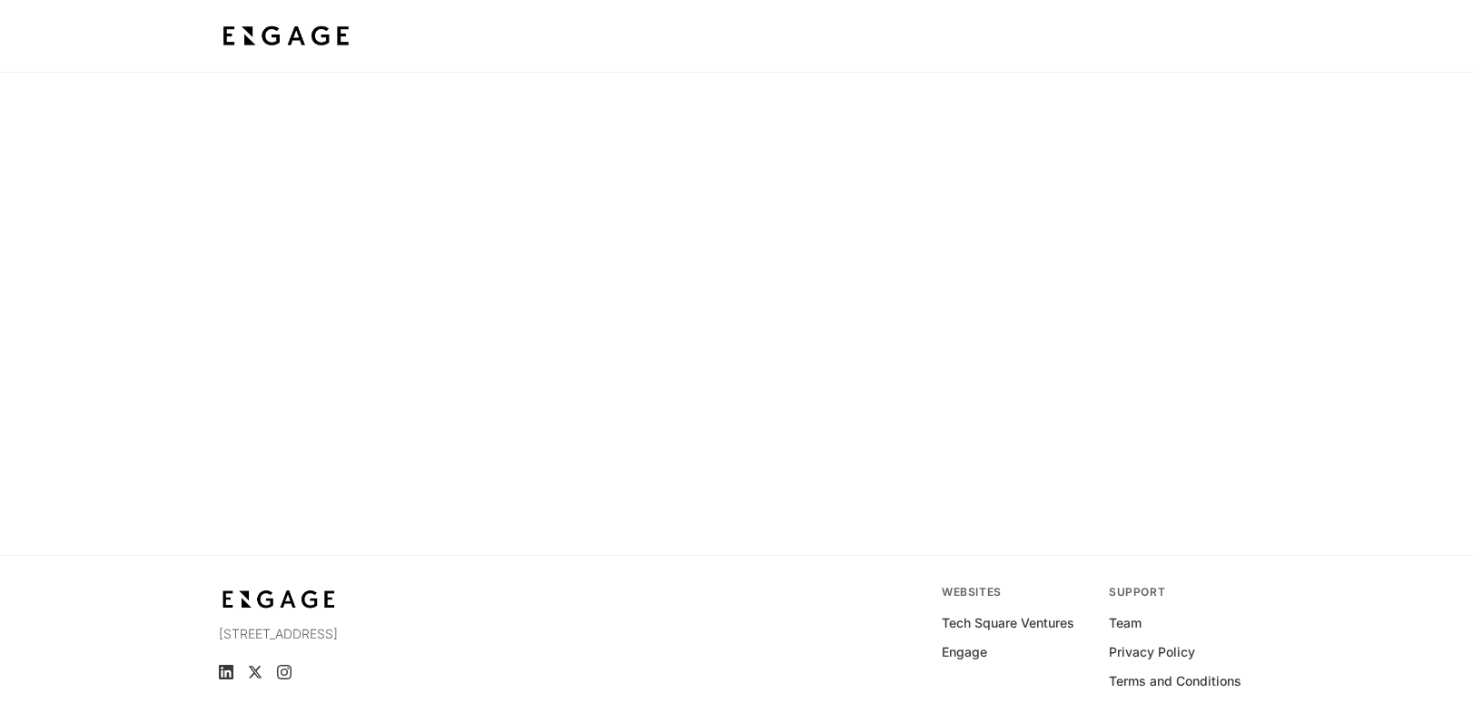  What do you see at coordinates (1151, 652) in the screenshot?
I see `a: Privacy Policy` at bounding box center [1151, 652].